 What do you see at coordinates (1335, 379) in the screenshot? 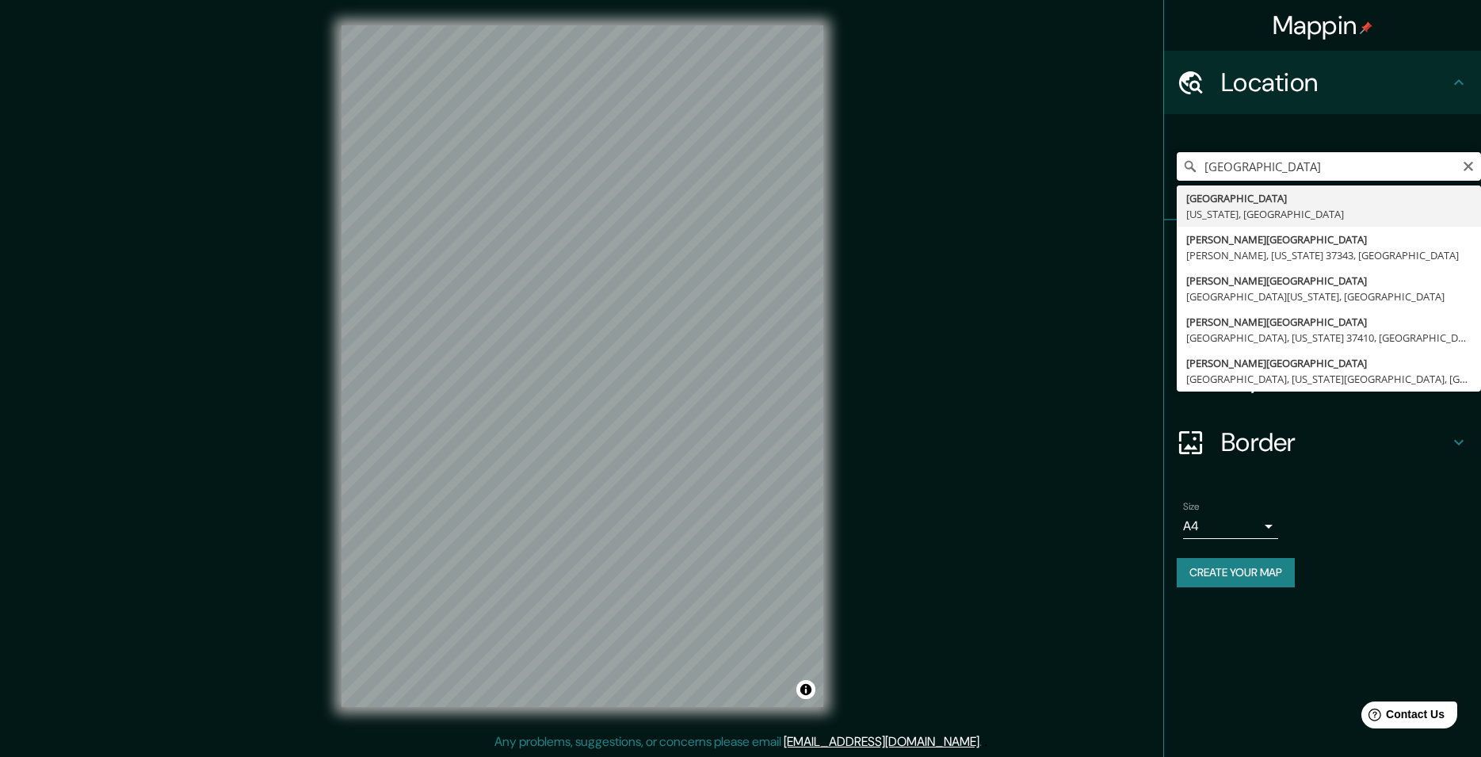
I see `h4: Layout` at bounding box center [1335, 379].